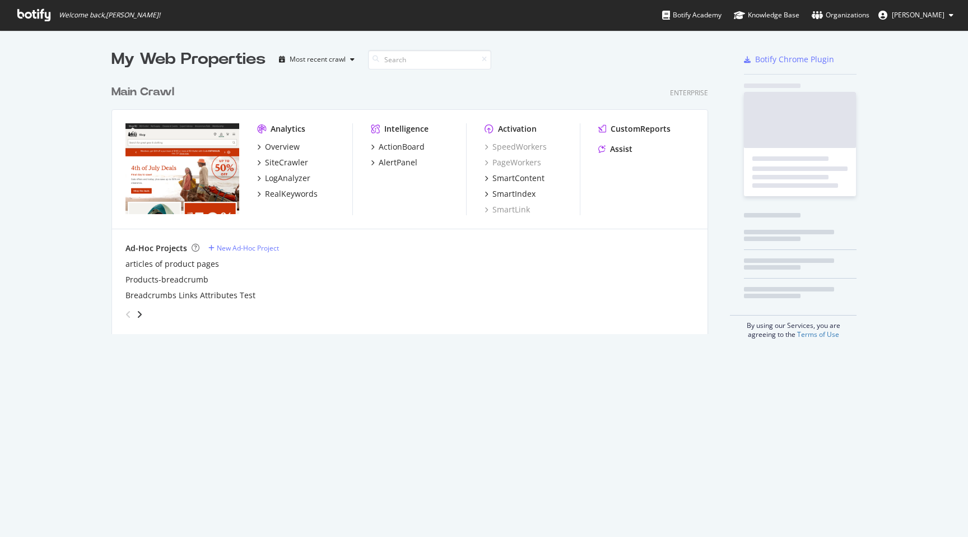 The height and width of the screenshot is (537, 968). What do you see at coordinates (518, 178) in the screenshot?
I see `div: SmartContent` at bounding box center [518, 178].